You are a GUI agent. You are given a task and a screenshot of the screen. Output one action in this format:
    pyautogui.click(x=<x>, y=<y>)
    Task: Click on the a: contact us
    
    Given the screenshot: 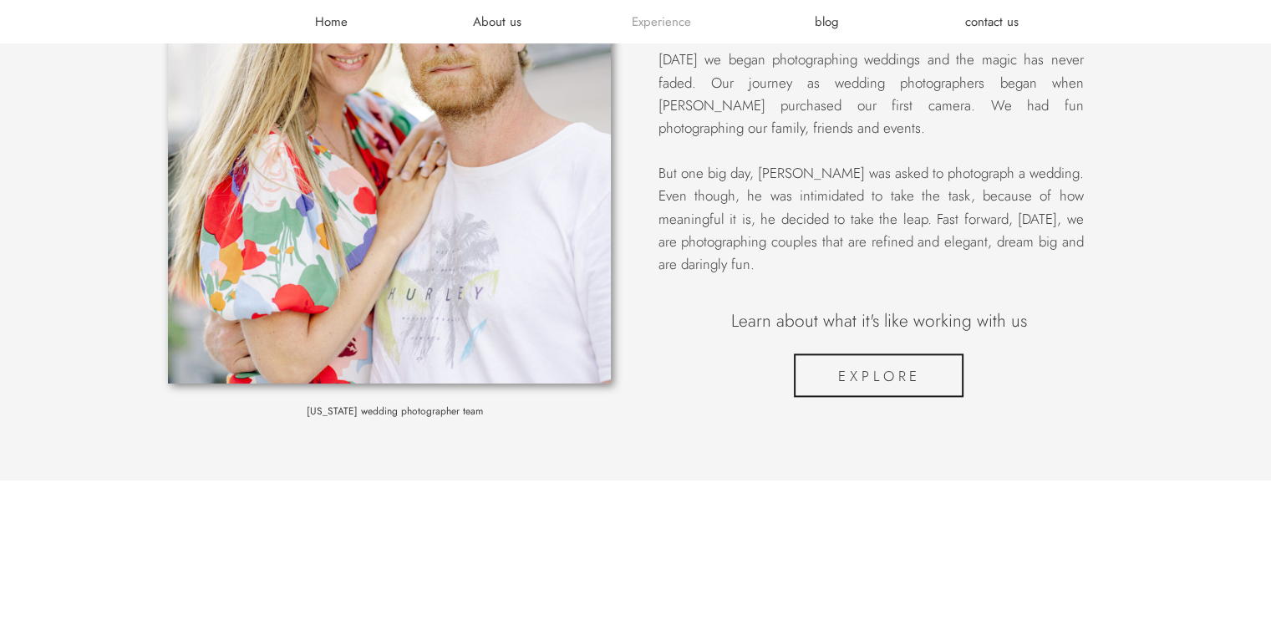 What is the action you would take?
    pyautogui.click(x=992, y=22)
    